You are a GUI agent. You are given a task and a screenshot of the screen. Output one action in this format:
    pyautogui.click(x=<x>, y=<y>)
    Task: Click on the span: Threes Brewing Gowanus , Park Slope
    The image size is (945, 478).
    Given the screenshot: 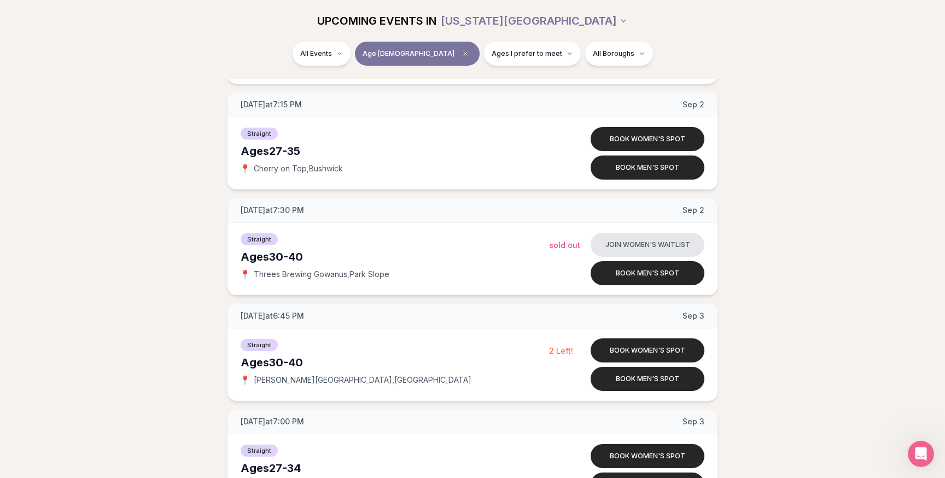 What is the action you would take?
    pyautogui.click(x=322, y=274)
    